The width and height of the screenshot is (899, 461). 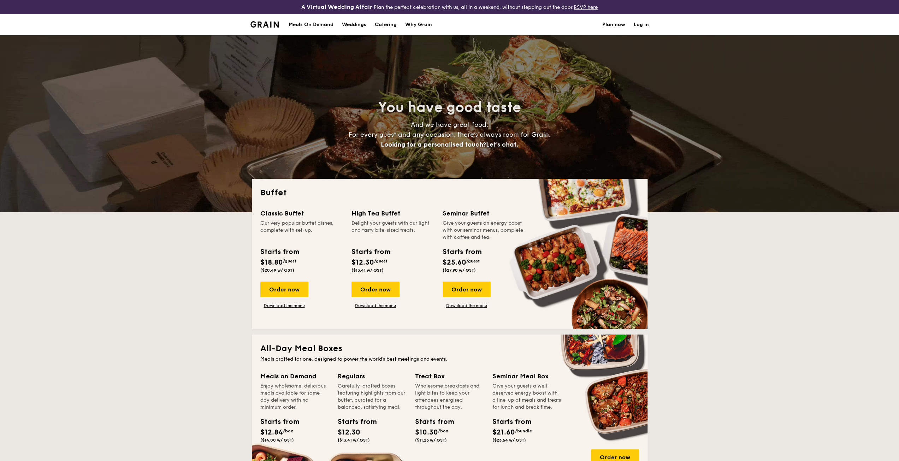 I want to click on a: Plan now, so click(x=614, y=25).